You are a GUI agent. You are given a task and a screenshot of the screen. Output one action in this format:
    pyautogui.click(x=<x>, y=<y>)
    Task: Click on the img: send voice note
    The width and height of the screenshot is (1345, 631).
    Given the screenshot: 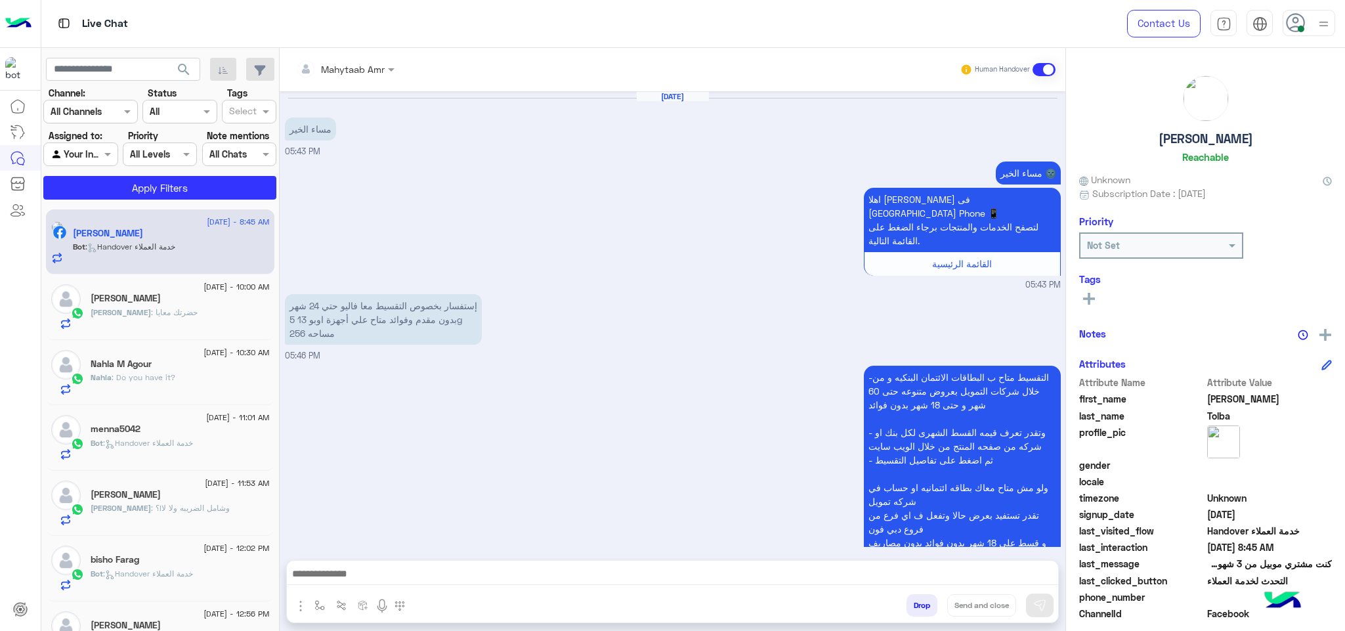 What is the action you would take?
    pyautogui.click(x=382, y=606)
    